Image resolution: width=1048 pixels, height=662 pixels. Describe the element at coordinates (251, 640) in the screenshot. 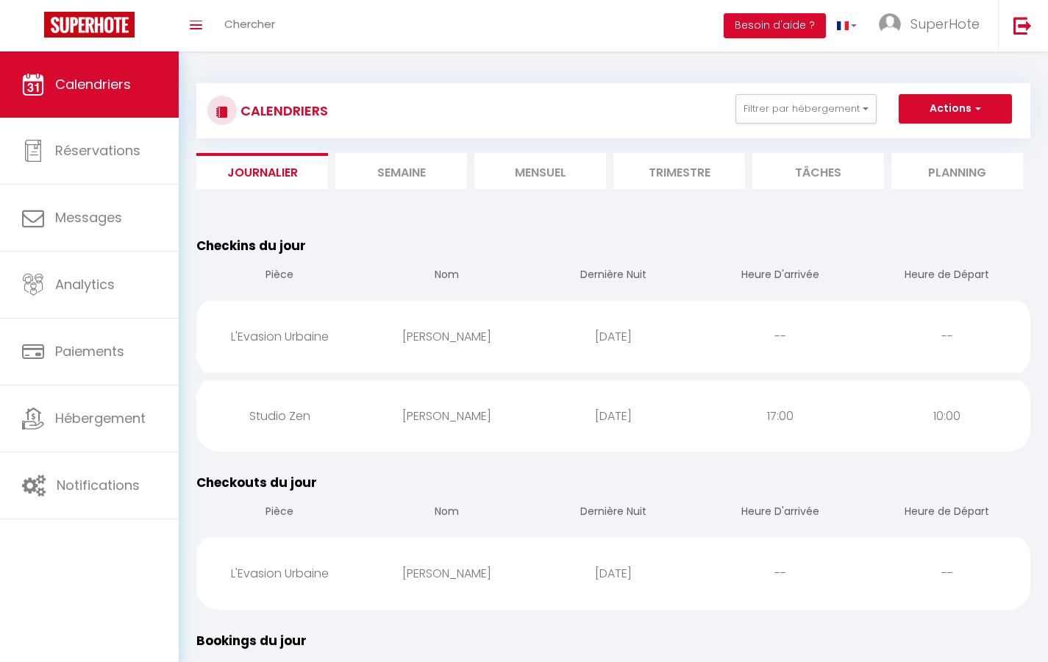

I see `span: Bookings du jour` at that location.